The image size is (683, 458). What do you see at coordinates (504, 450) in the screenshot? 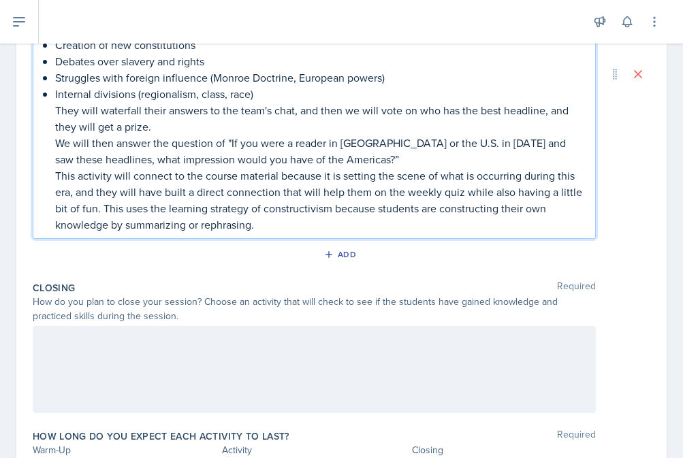
I see `div: Closing` at bounding box center [504, 450].